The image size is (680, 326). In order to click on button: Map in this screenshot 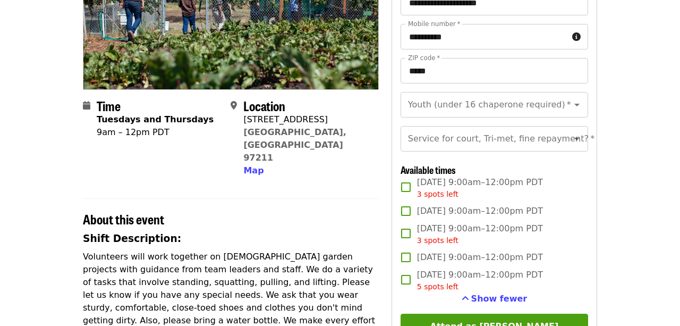, I will do `click(254, 171)`.